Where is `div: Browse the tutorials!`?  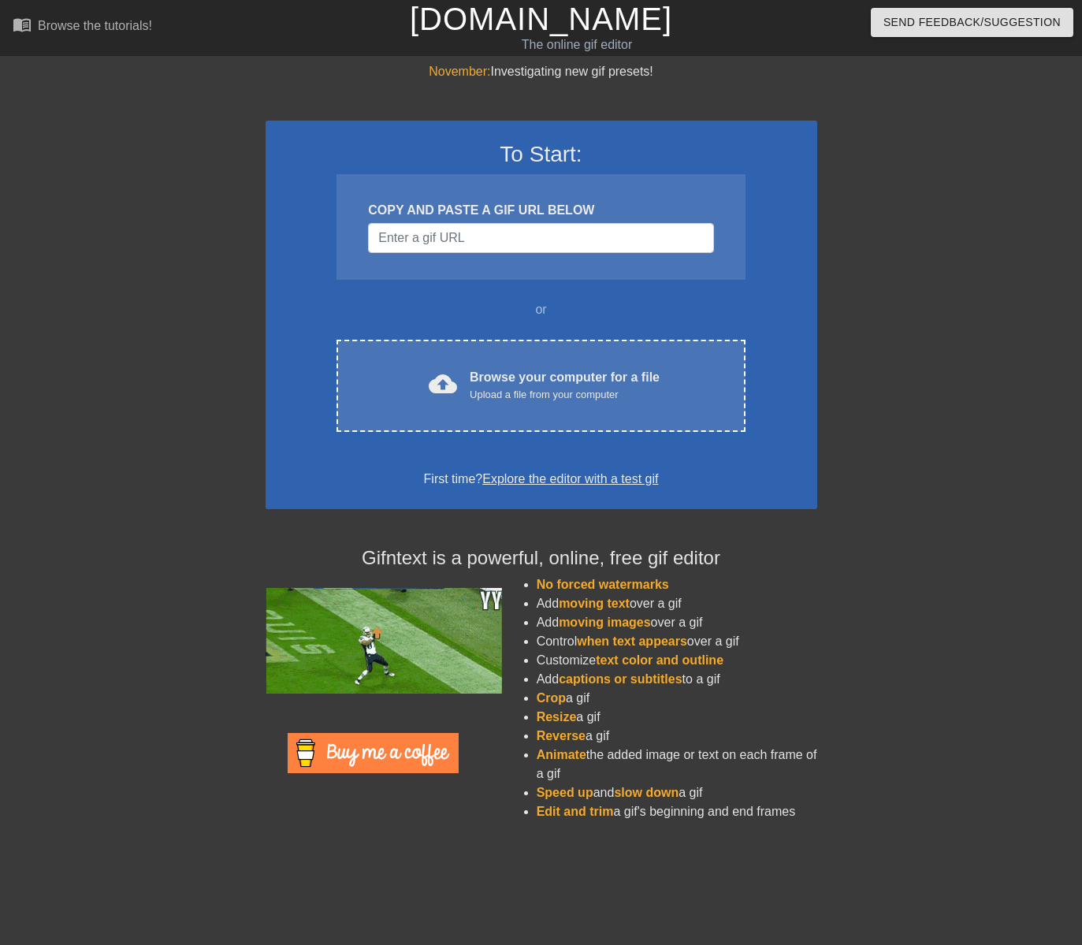 div: Browse the tutorials! is located at coordinates (95, 25).